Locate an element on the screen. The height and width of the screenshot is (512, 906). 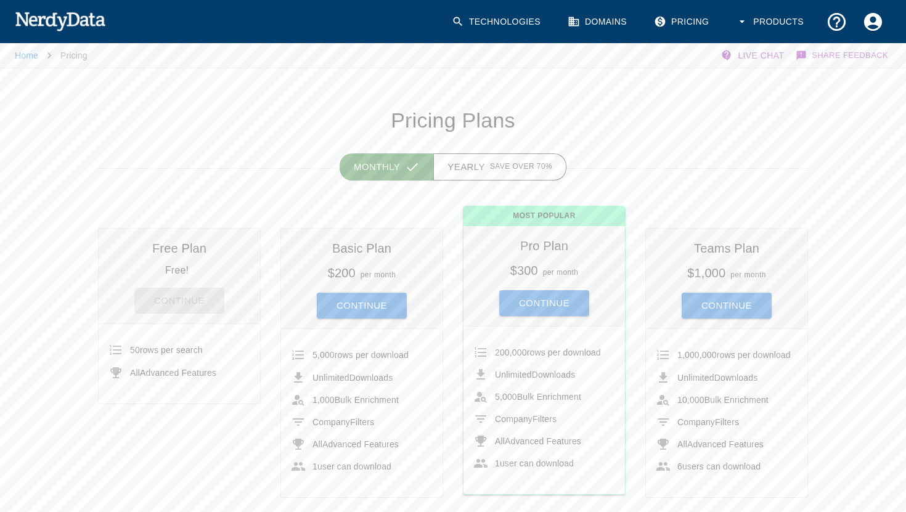
span: 200,000 is located at coordinates (511, 352).